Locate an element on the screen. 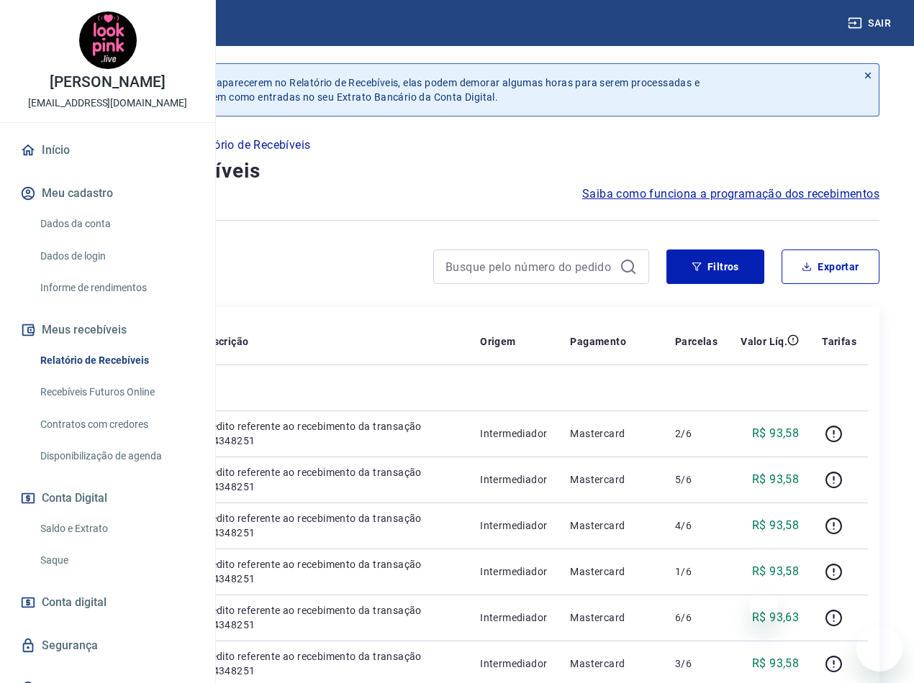  h4: Relatório de Recebíveis is located at coordinates (457, 171).